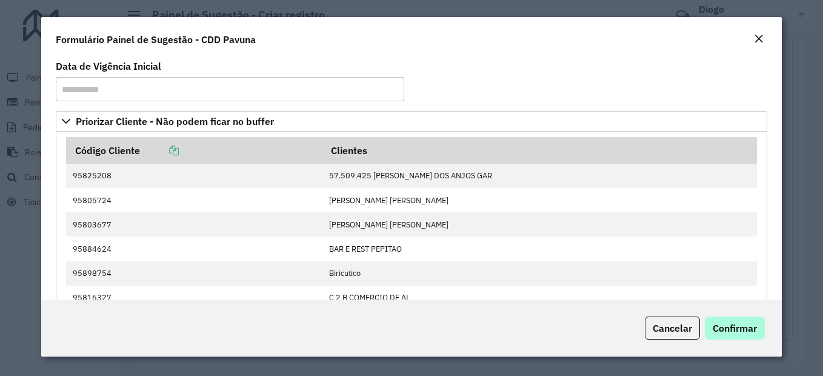  I want to click on span: Cancelar, so click(672, 328).